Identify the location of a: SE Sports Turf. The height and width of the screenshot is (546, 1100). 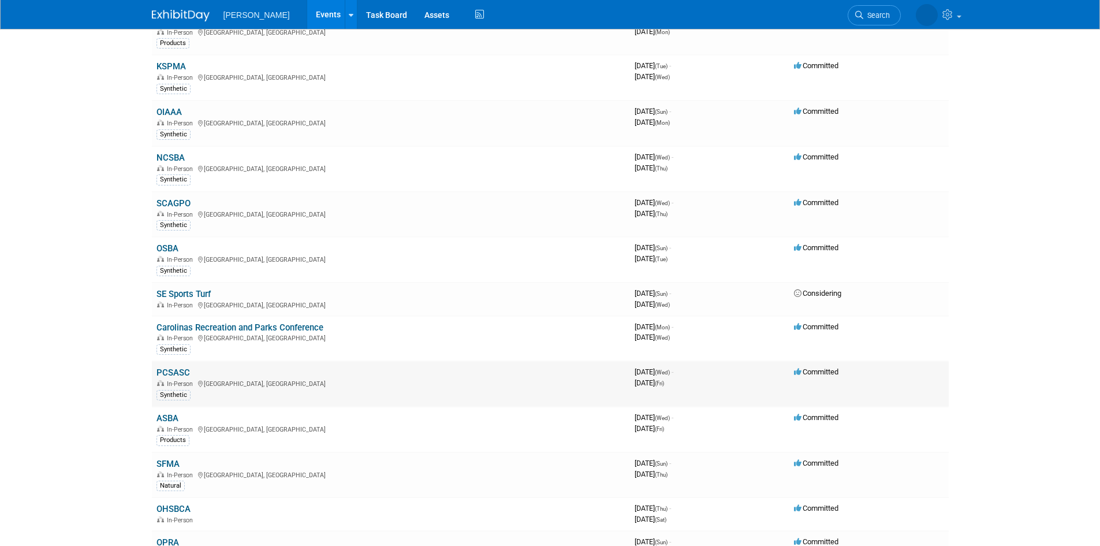
(184, 294).